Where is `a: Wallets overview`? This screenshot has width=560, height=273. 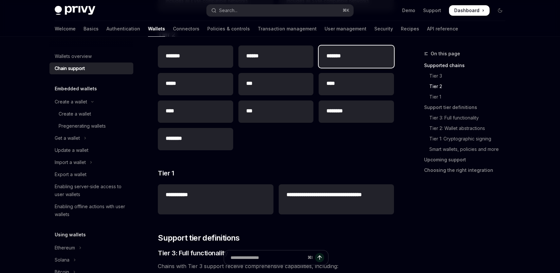
a: Wallets overview is located at coordinates (91, 56).